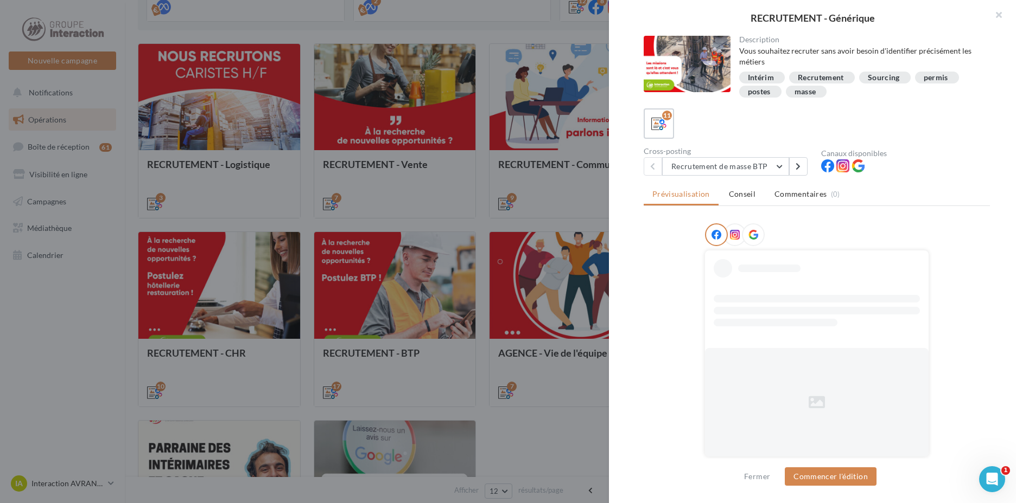 This screenshot has width=1016, height=503. Describe the element at coordinates (820, 78) in the screenshot. I see `div: Recrutement` at that location.